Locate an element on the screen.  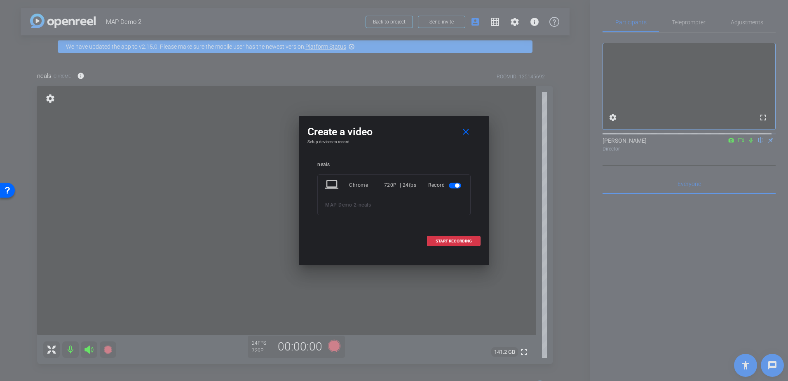
h4: Setup devices to record is located at coordinates (394, 142).